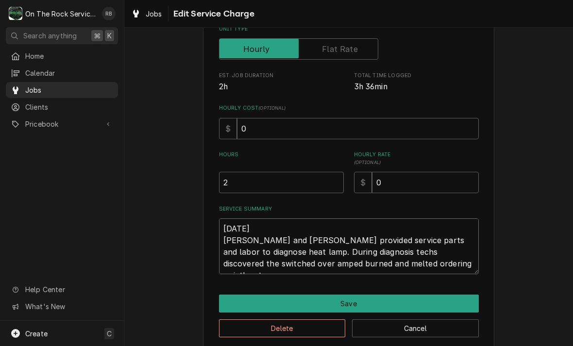 This screenshot has height=346, width=573. I want to click on div: Total Time Logged, so click(416, 82).